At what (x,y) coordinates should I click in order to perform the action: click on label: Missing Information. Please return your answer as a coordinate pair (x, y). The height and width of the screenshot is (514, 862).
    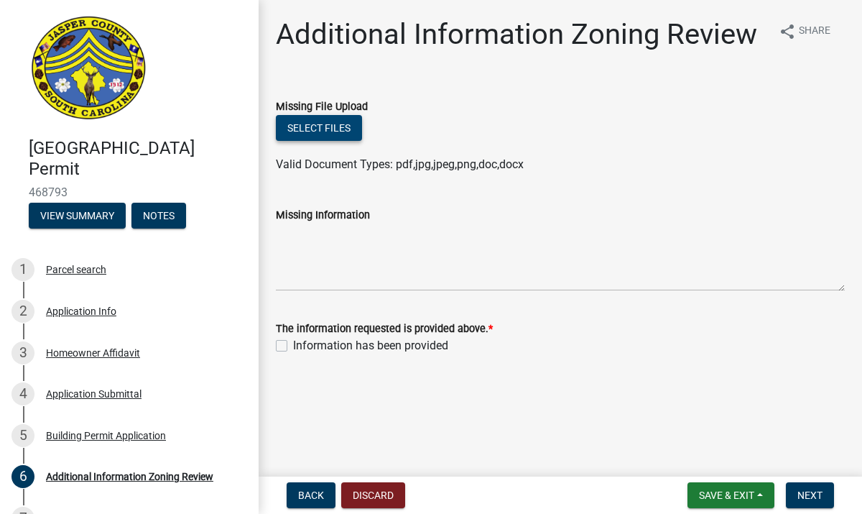
    Looking at the image, I should click on (323, 215).